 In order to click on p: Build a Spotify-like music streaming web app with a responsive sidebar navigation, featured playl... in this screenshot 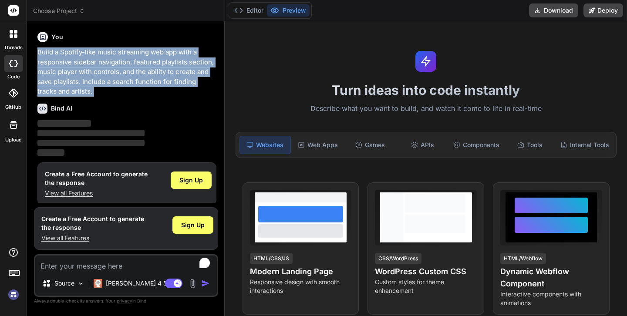, I will do `click(127, 72)`.